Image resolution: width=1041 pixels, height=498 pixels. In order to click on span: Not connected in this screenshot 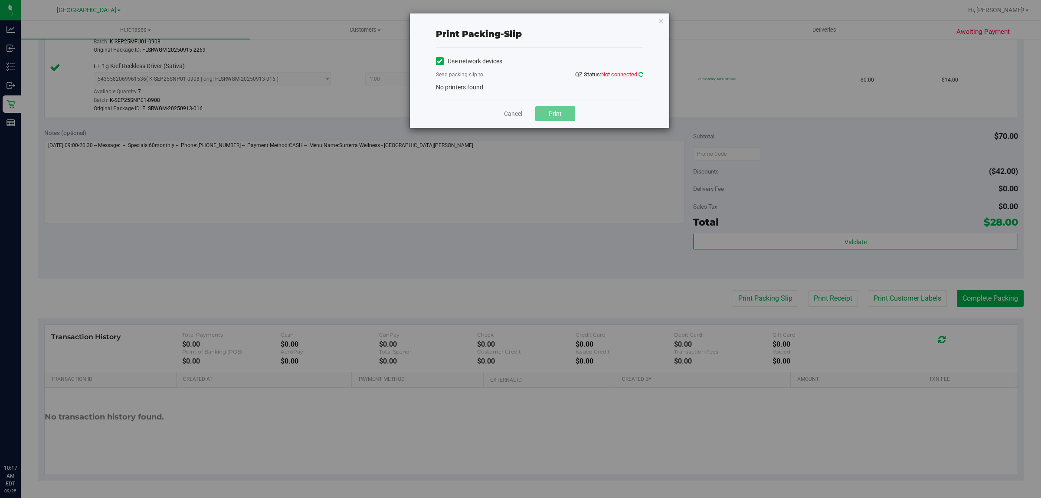, I will do `click(619, 74)`.